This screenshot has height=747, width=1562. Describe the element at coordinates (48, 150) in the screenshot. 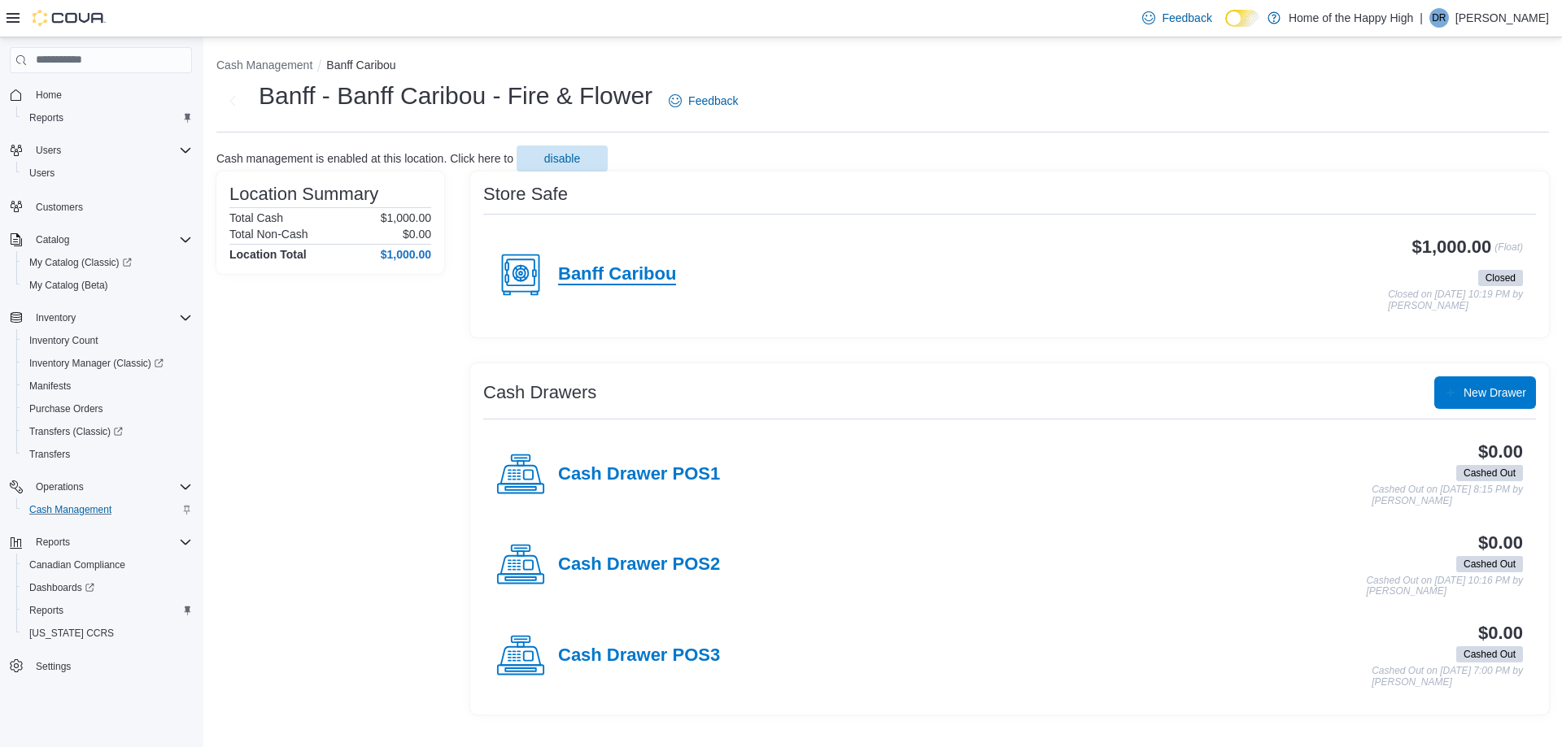

I see `button: Users` at that location.